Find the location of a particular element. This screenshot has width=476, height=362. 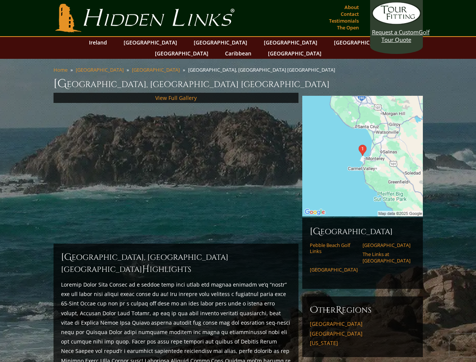

a: Caribbean is located at coordinates (238, 53).